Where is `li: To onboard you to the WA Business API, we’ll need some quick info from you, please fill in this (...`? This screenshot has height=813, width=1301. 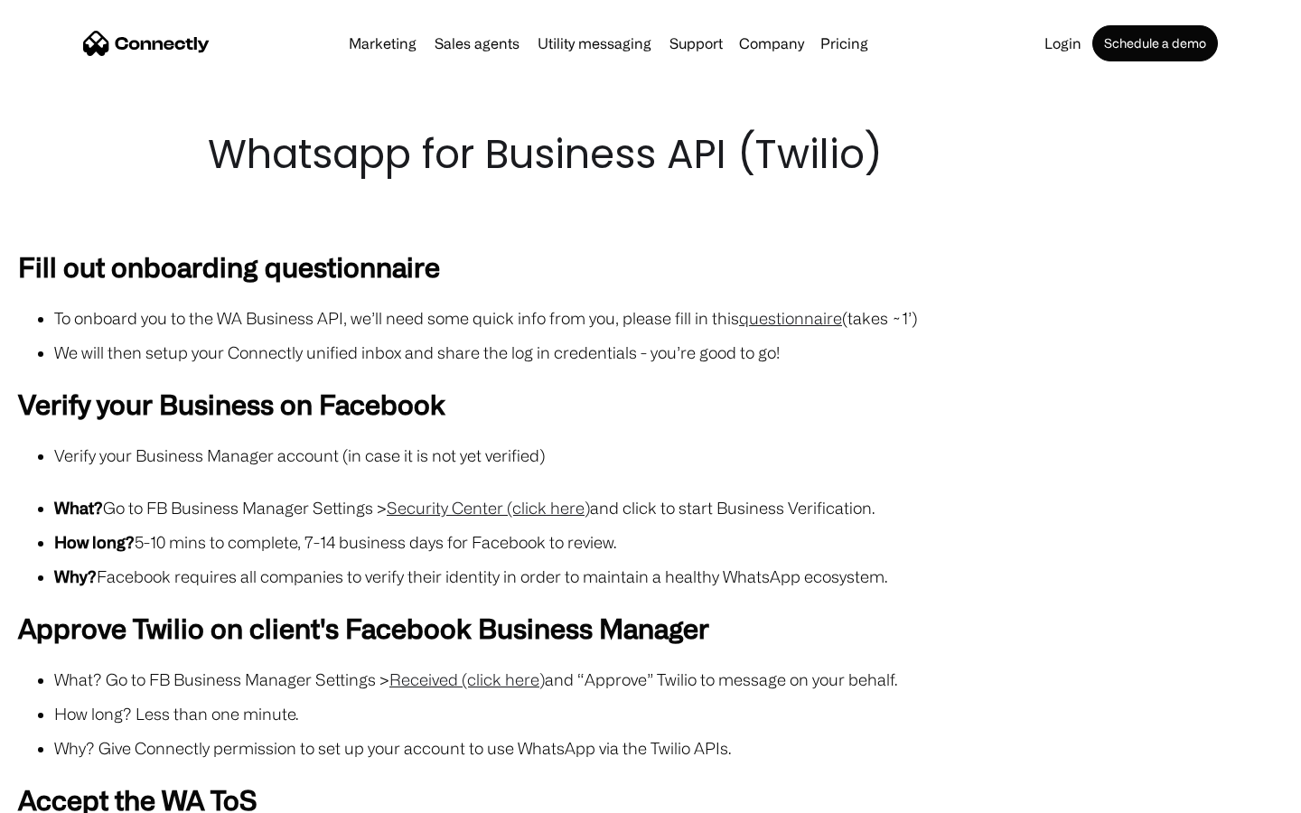
li: To onboard you to the WA Business API, we’ll need some quick info from you, please fill in this (... is located at coordinates (668, 318).